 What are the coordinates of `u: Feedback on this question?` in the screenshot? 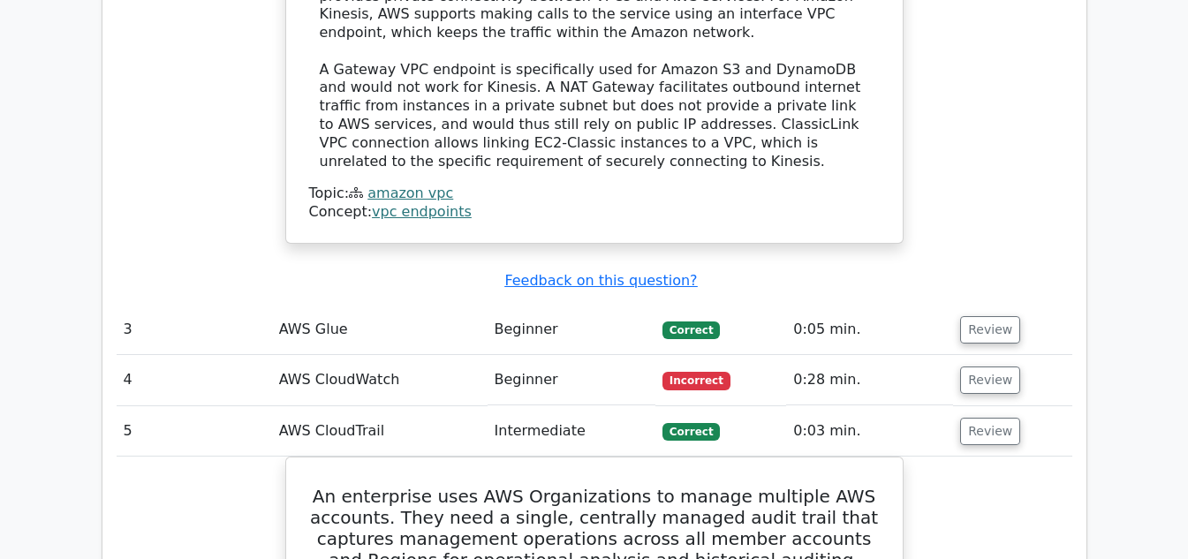 It's located at (601, 280).